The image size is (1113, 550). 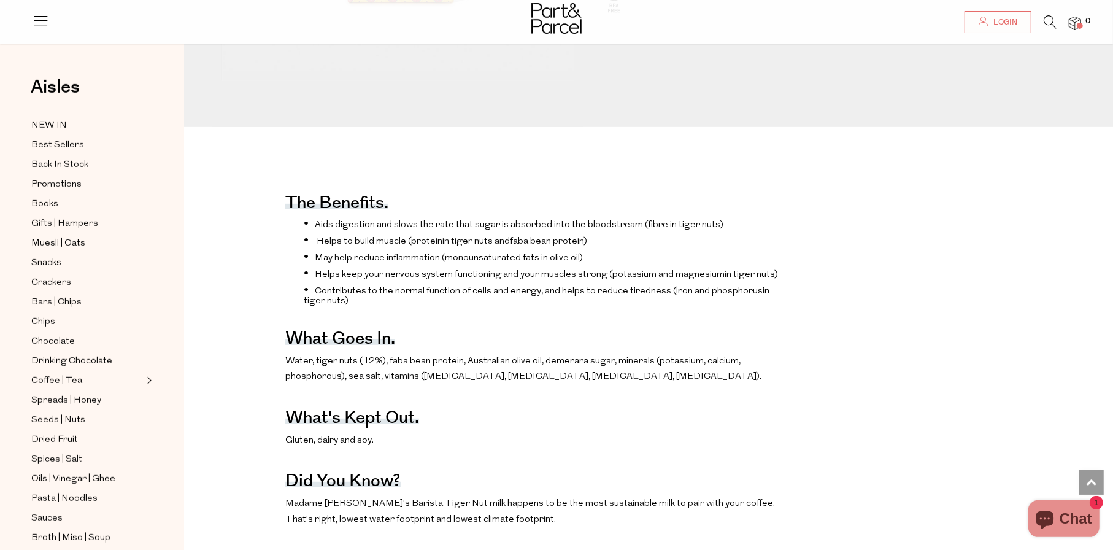 What do you see at coordinates (66, 401) in the screenshot?
I see `span: Spreads | Honey` at bounding box center [66, 401].